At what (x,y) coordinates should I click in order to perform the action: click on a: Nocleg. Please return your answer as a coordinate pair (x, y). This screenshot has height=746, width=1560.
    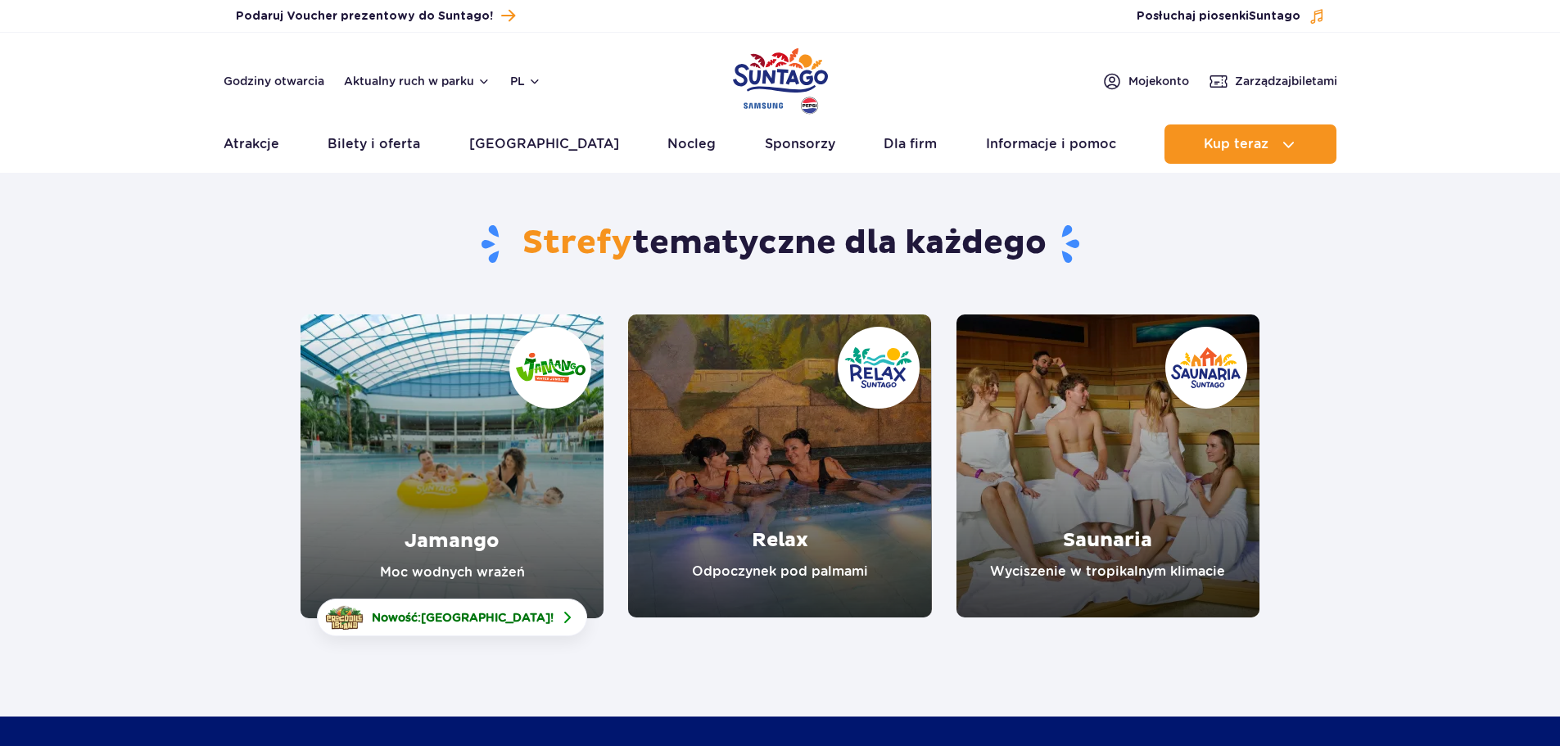
    Looking at the image, I should click on (691, 144).